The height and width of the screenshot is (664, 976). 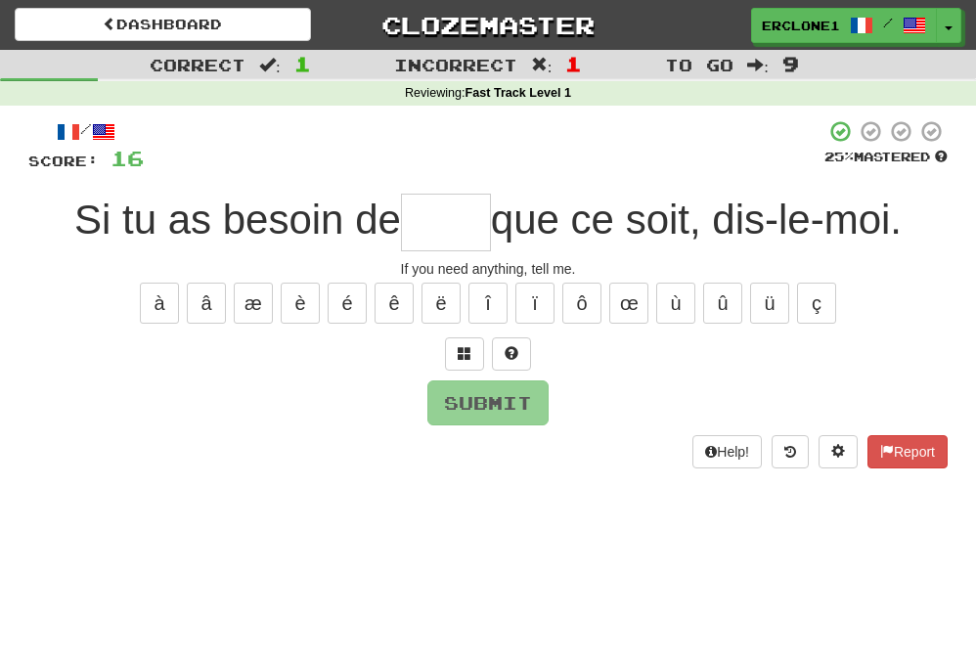 I want to click on a: Erclone1 /, so click(x=844, y=25).